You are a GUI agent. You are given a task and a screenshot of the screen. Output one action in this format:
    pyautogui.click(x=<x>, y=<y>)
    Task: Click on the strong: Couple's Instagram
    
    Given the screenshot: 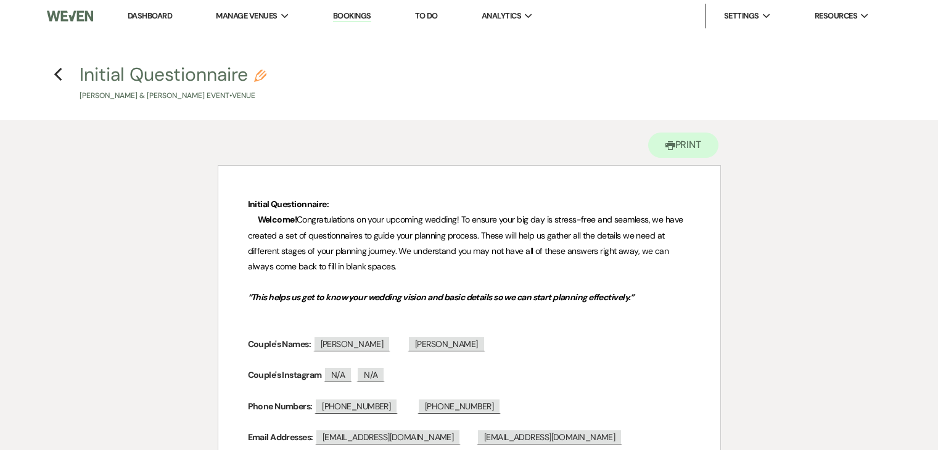 What is the action you would take?
    pyautogui.click(x=285, y=375)
    